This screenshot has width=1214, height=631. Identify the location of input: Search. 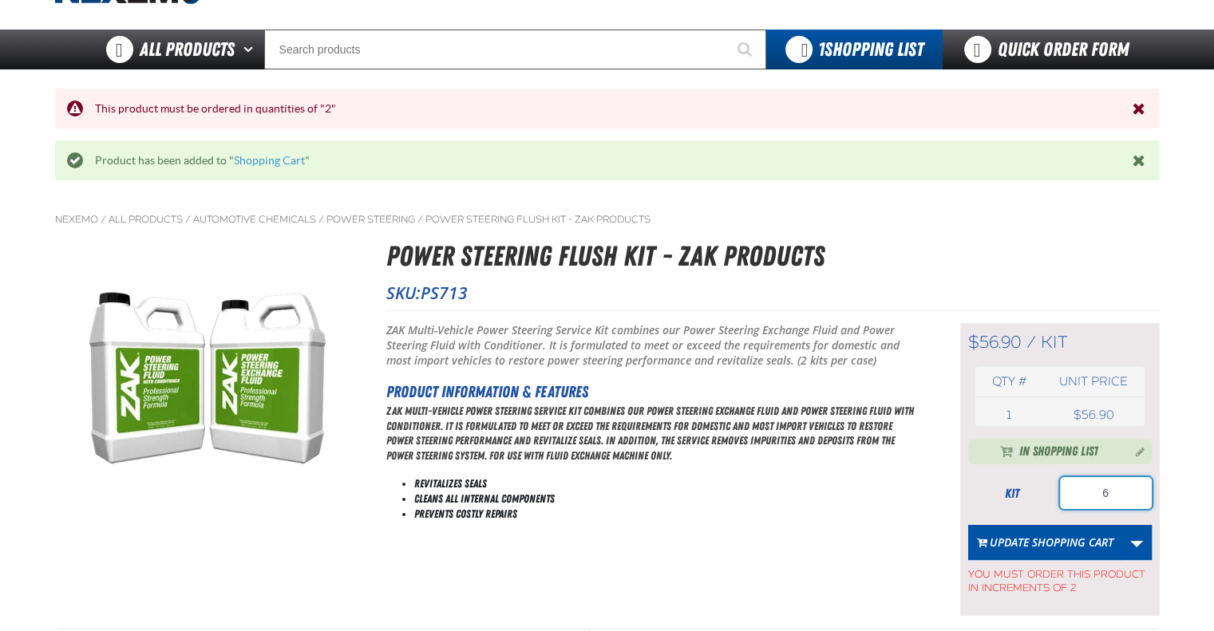
(515, 49).